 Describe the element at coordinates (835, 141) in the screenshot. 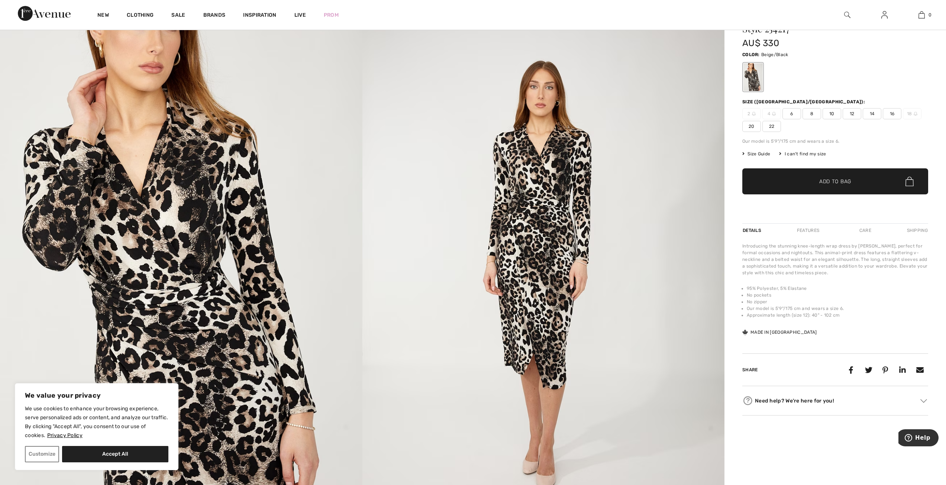

I see `div: Our model is 5'9"/175 cm and wears a size 6.` at that location.